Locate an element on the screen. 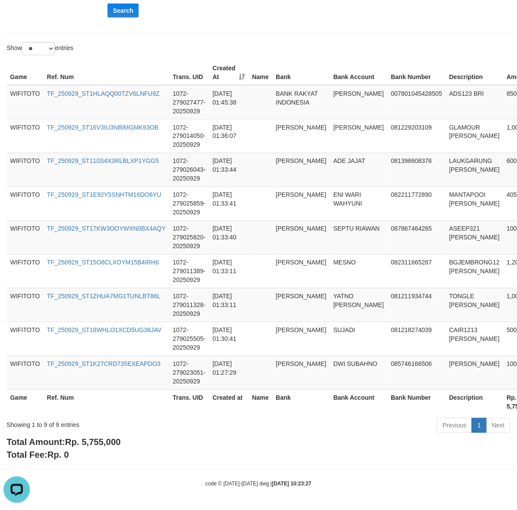  td: DWI SUBAHNO is located at coordinates (359, 372).